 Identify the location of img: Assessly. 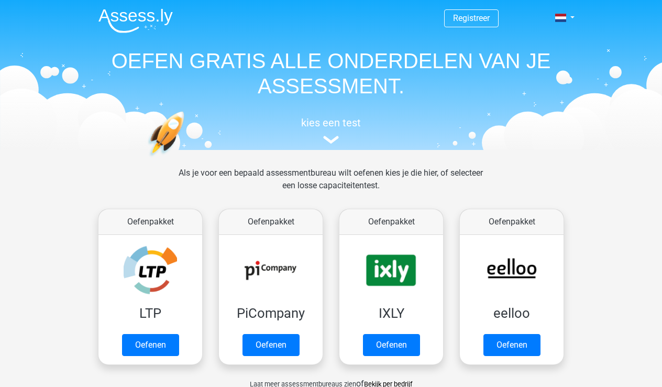
(136, 20).